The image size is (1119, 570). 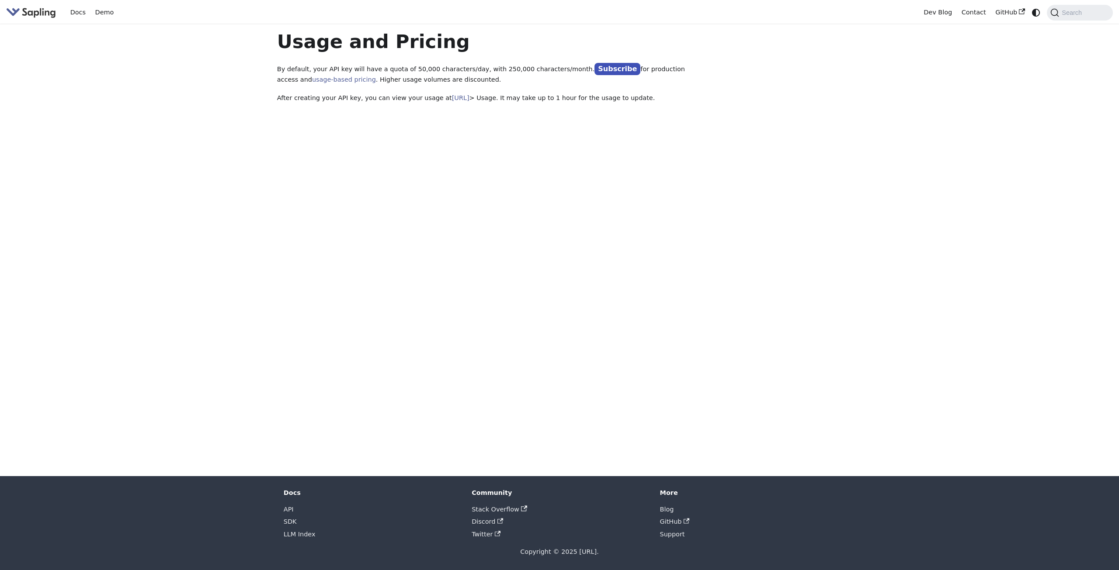 What do you see at coordinates (667, 509) in the screenshot?
I see `a: Blog` at bounding box center [667, 509].